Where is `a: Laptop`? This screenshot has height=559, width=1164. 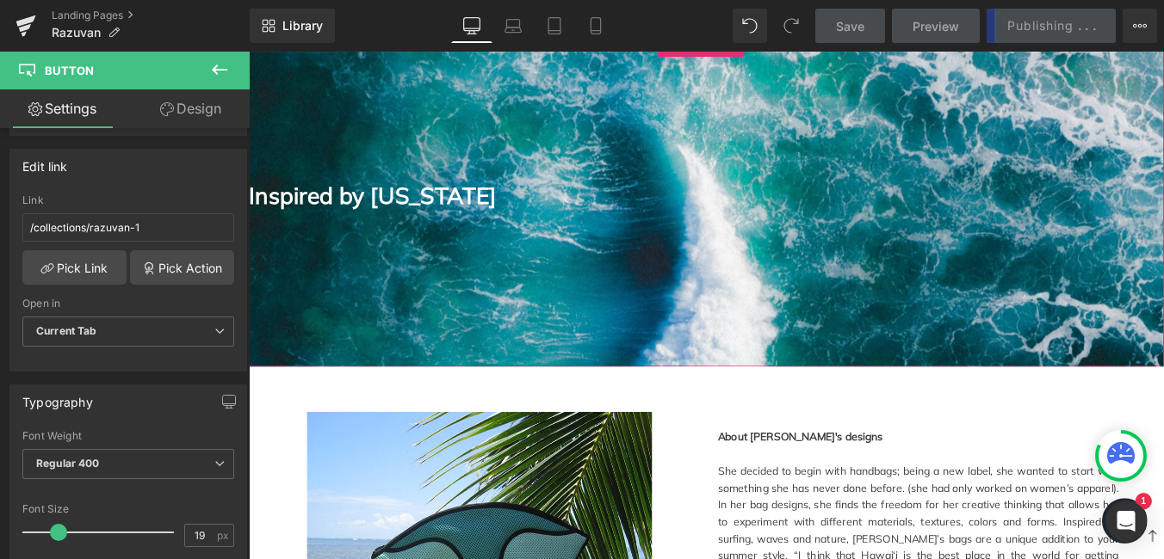 a: Laptop is located at coordinates (513, 26).